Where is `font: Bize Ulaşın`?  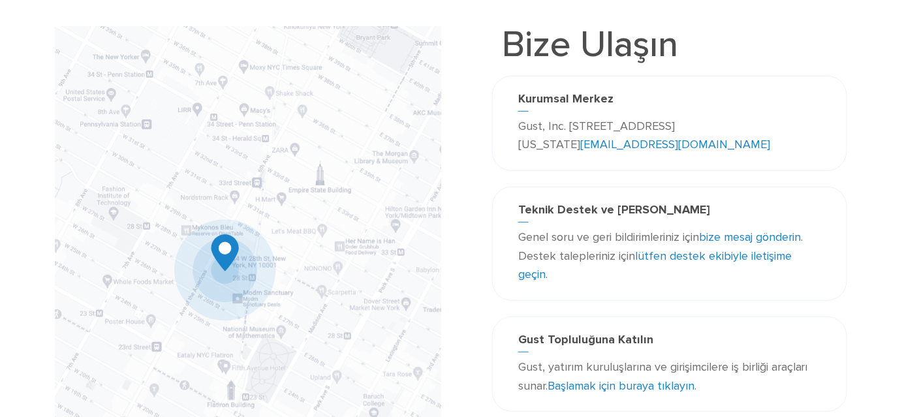 font: Bize Ulaşın is located at coordinates (590, 44).